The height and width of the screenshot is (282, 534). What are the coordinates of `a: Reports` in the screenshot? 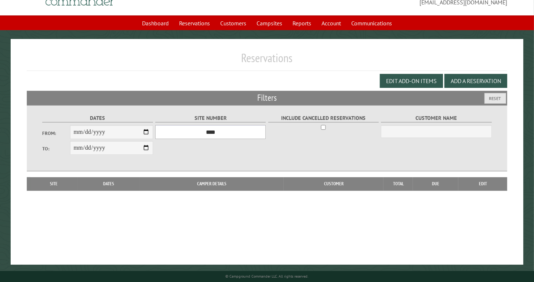 It's located at (302, 23).